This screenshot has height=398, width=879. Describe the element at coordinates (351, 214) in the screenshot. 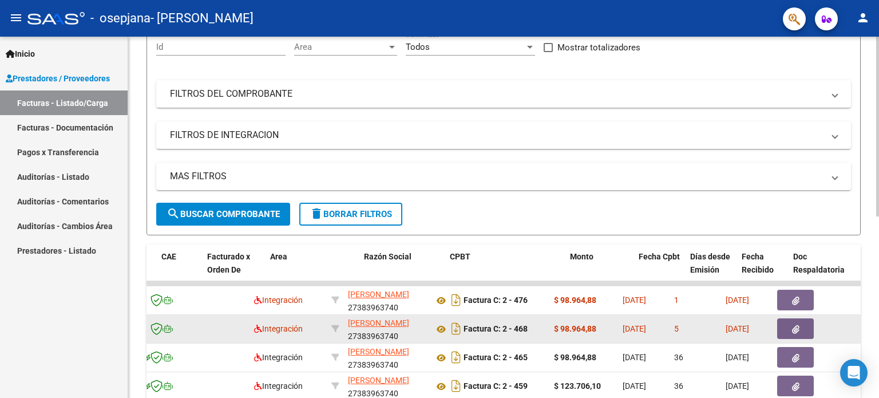

I see `button: Borrar Filtros` at that location.